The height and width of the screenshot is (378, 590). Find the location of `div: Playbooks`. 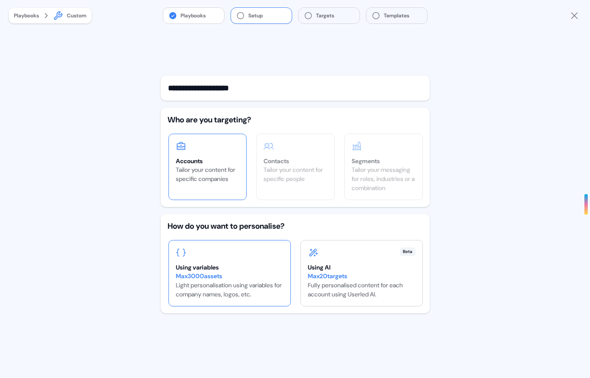

div: Playbooks is located at coordinates (26, 16).